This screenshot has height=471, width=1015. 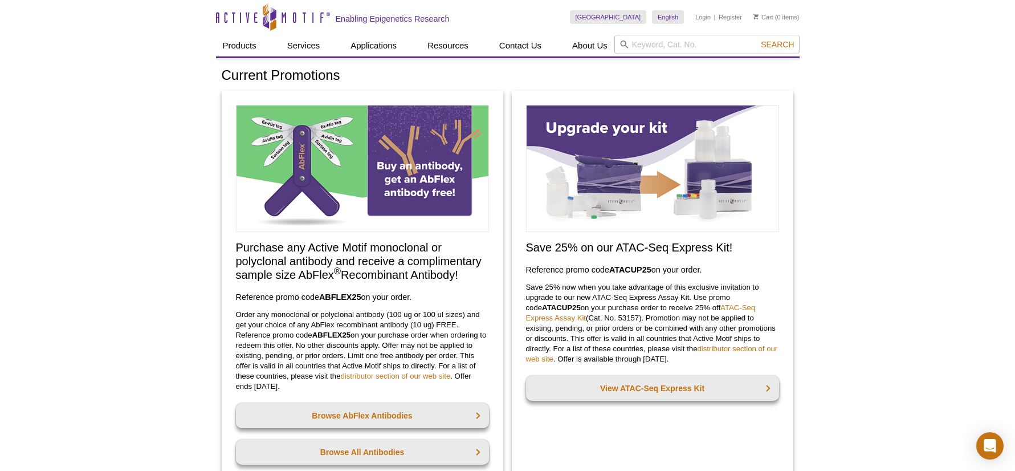 What do you see at coordinates (653, 388) in the screenshot?
I see `a: View ATAC-Seq Express Kit` at bounding box center [653, 388].